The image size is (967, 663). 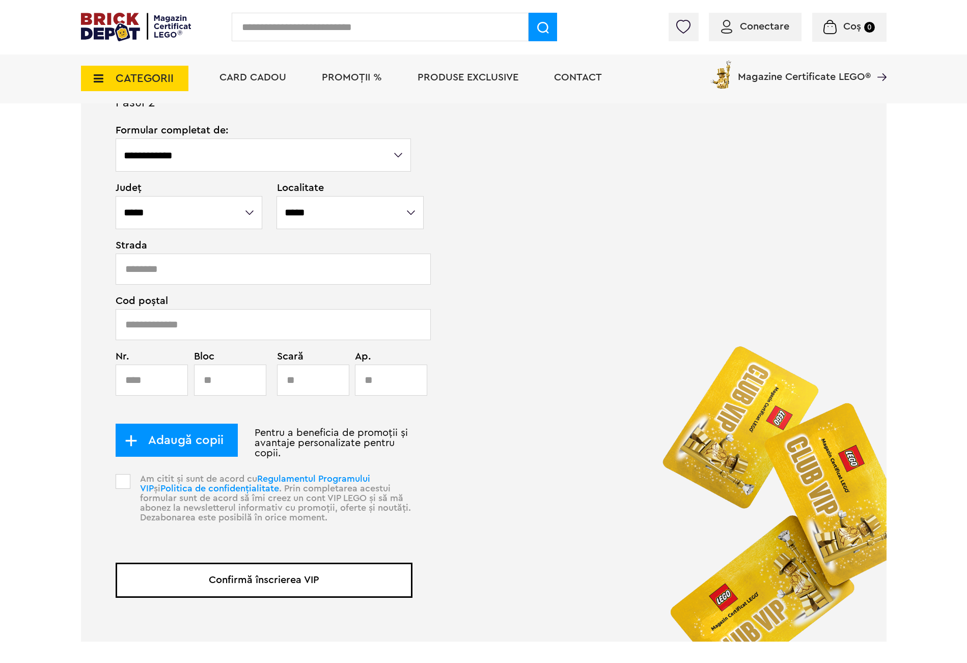 What do you see at coordinates (190, 188) in the screenshot?
I see `span: Județ` at bounding box center [190, 188].